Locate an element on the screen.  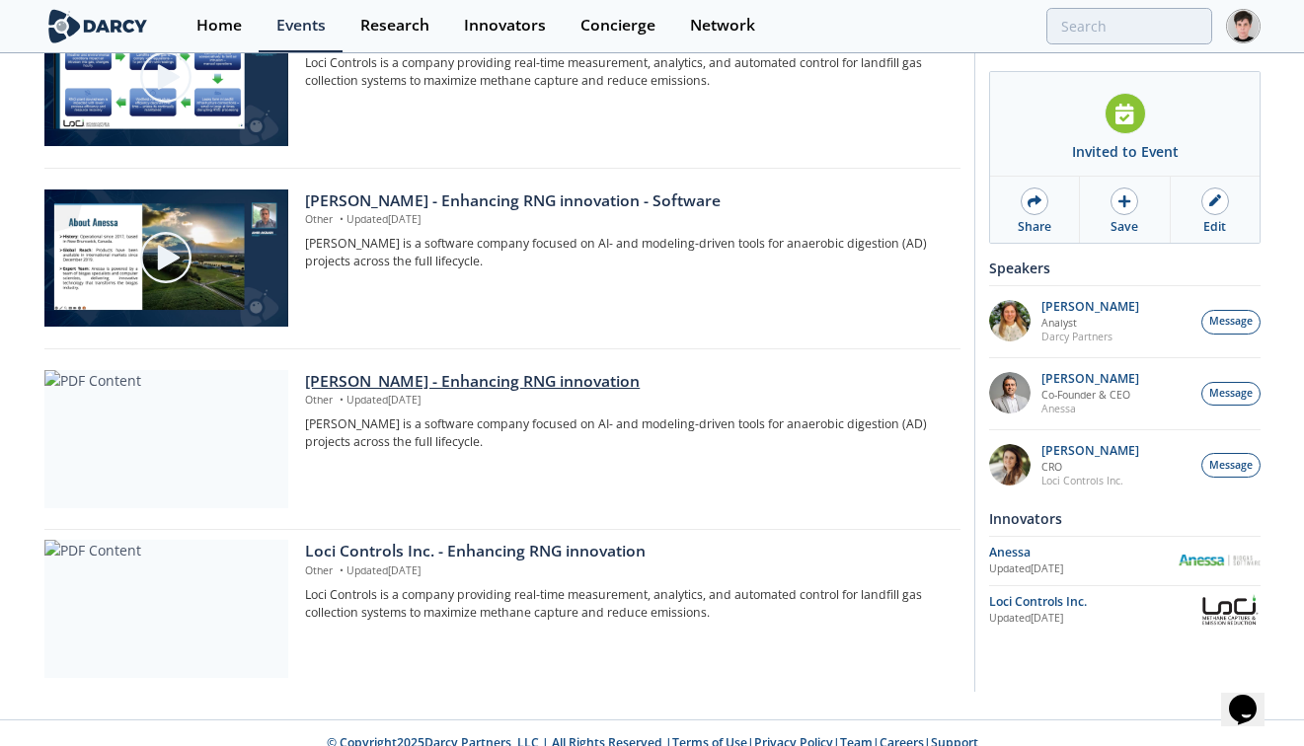
p: Darcy Partners is located at coordinates (1090, 337).